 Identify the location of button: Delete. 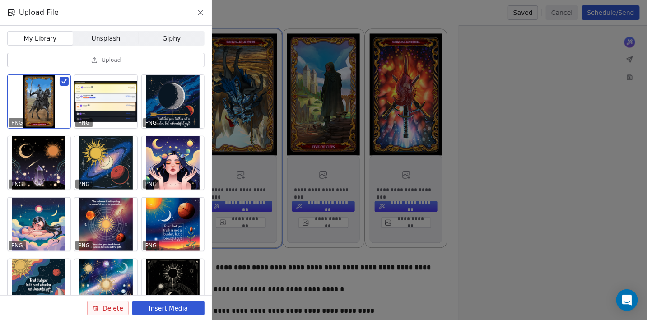
(108, 309).